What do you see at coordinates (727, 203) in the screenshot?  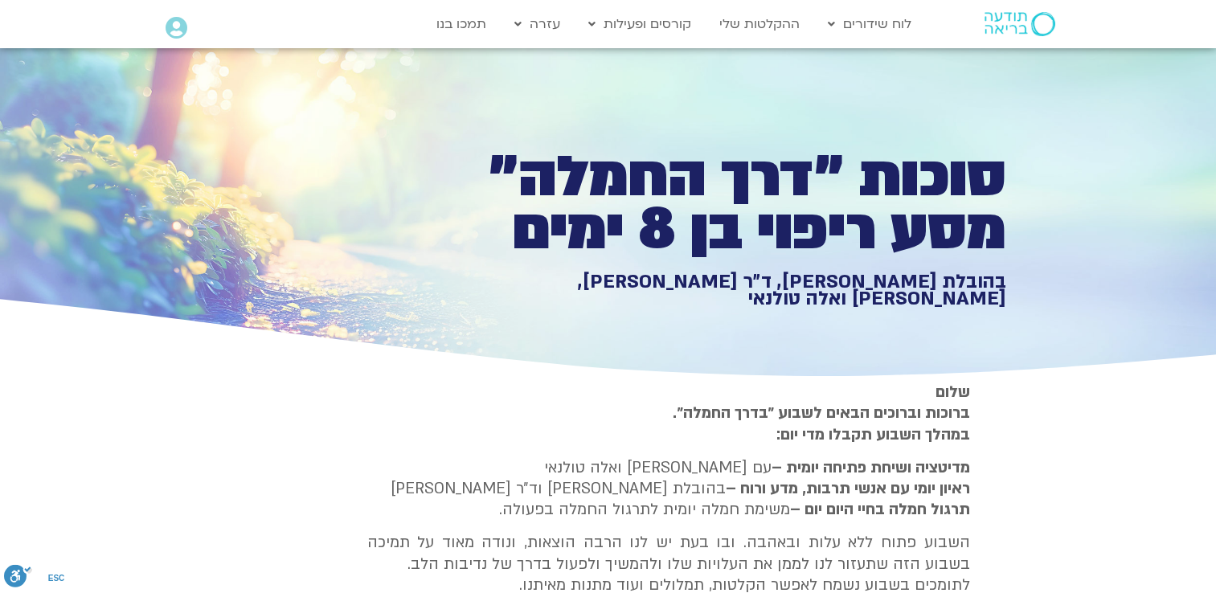 I see `h1: סוכות ״דרך החמלה״ מסע ריפוי בן 8 ימים` at bounding box center [727, 203].